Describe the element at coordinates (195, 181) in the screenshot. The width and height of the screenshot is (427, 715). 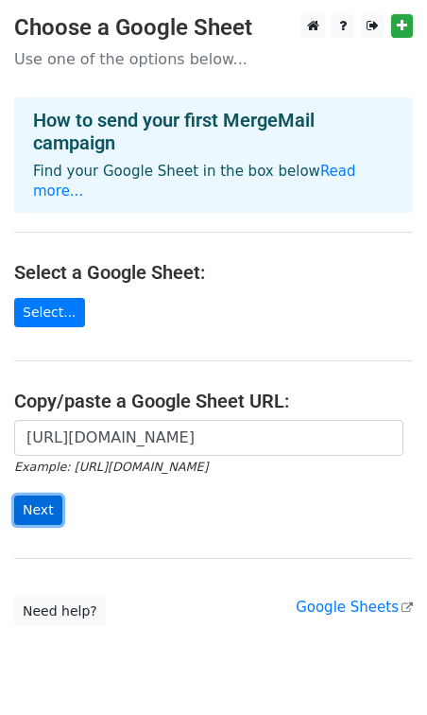
I see `a: Read more...` at that location.